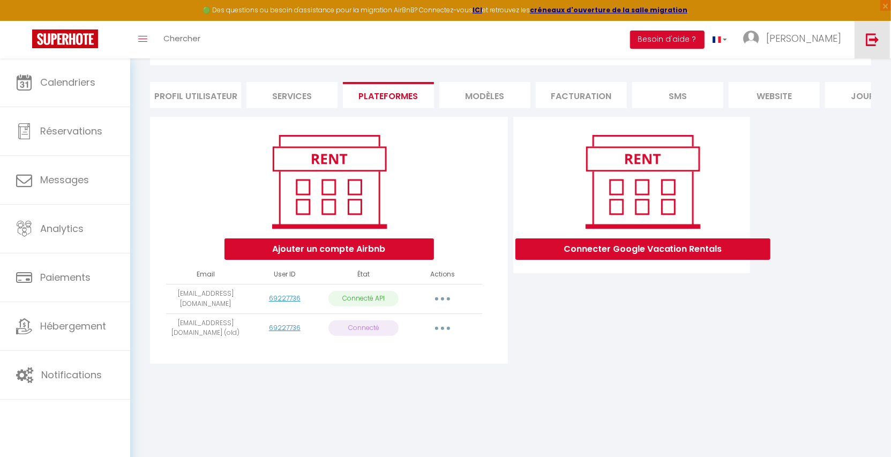 Image resolution: width=891 pixels, height=457 pixels. Describe the element at coordinates (73, 326) in the screenshot. I see `span: Hébergement` at that location.